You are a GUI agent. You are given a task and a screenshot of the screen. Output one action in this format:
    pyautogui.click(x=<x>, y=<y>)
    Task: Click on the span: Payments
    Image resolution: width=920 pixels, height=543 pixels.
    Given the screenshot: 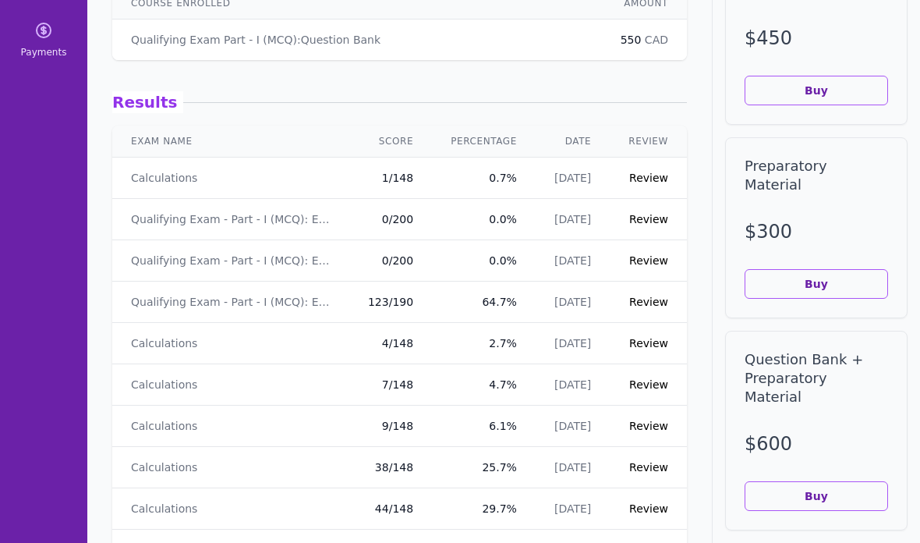 What is the action you would take?
    pyautogui.click(x=44, y=53)
    